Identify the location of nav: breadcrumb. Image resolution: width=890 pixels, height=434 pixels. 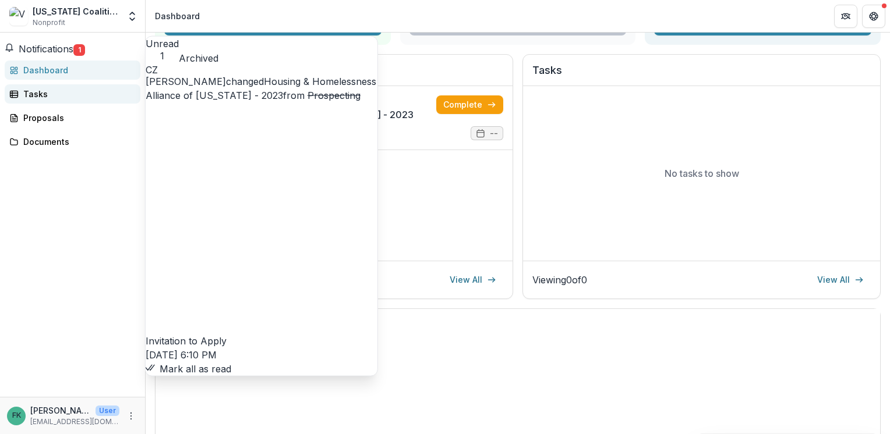
(177, 16).